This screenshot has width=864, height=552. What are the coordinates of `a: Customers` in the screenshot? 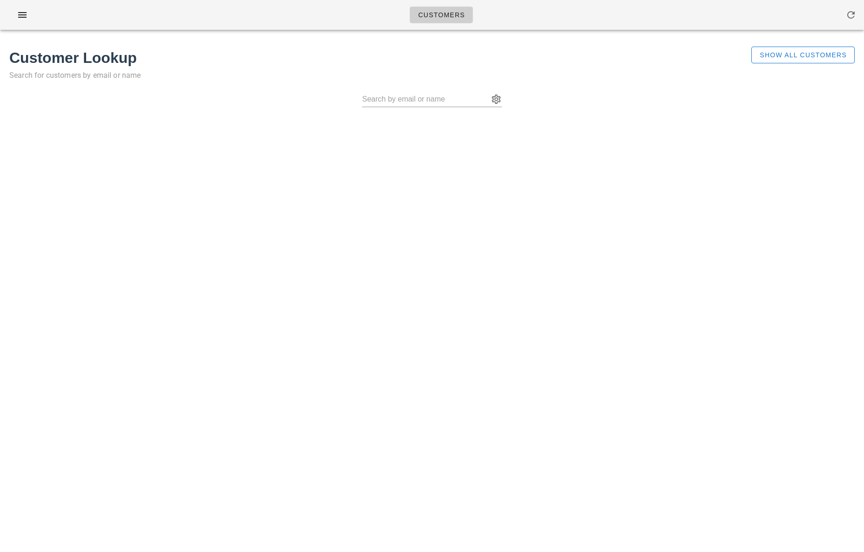 It's located at (441, 15).